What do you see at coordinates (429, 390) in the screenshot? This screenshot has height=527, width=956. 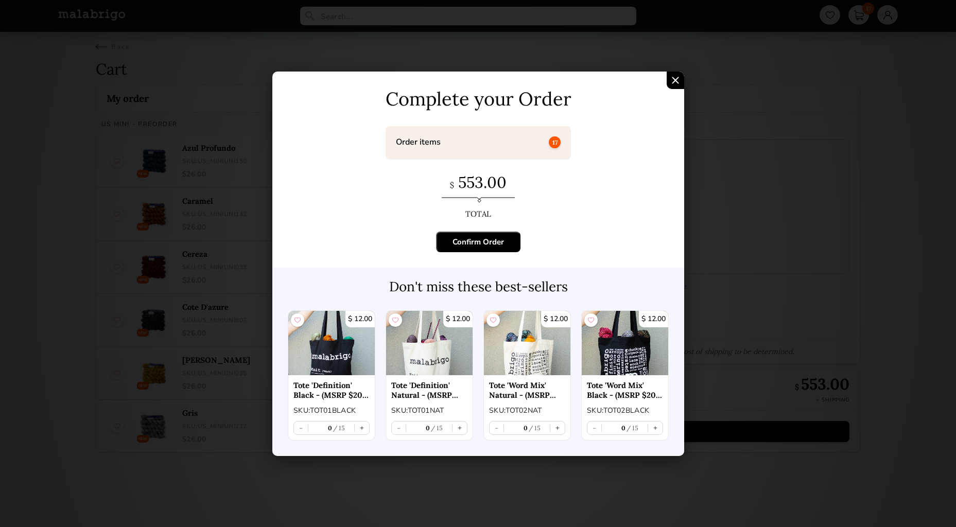 I see `p: Tote 'Definition' Natural - (MSRP $20) Printed one side only` at bounding box center [429, 390].